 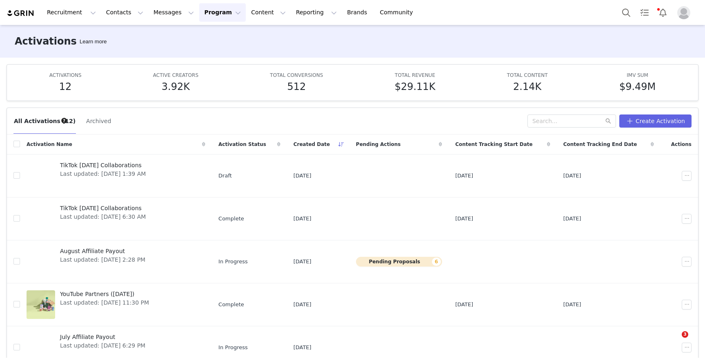 I want to click on span: IMV SUM, so click(x=638, y=75).